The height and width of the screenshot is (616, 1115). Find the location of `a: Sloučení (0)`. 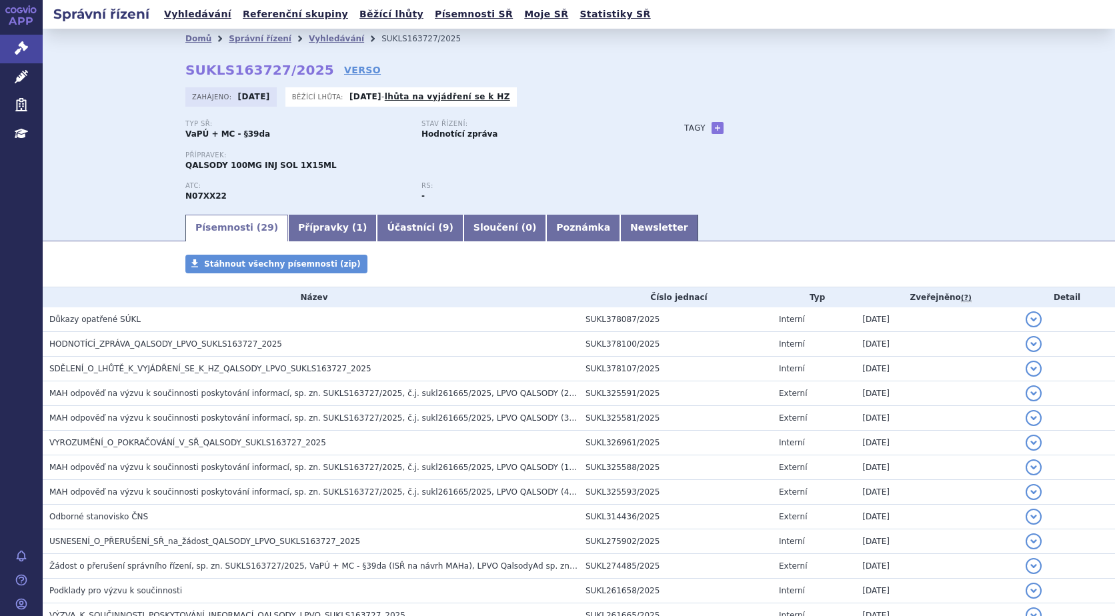

a: Sloučení (0) is located at coordinates (505, 228).